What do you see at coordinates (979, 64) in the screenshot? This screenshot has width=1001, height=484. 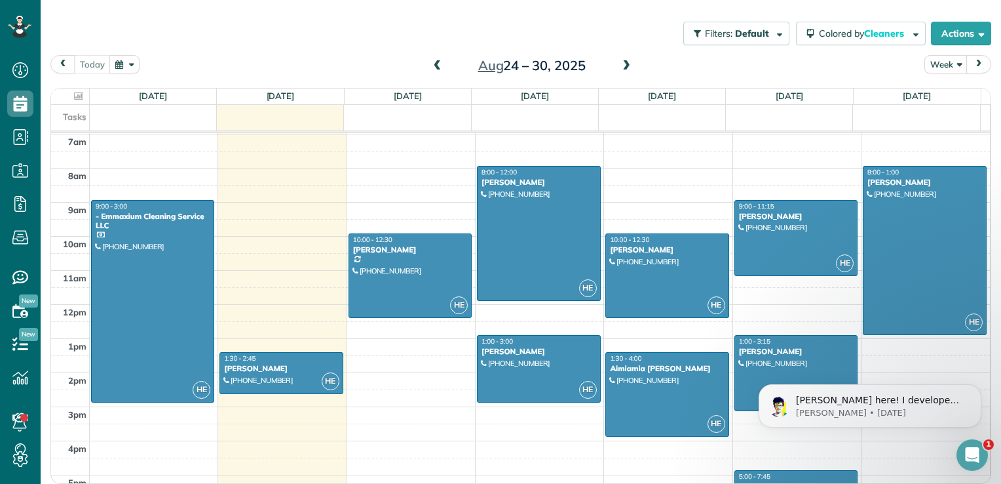 I see `button: next` at bounding box center [979, 64].